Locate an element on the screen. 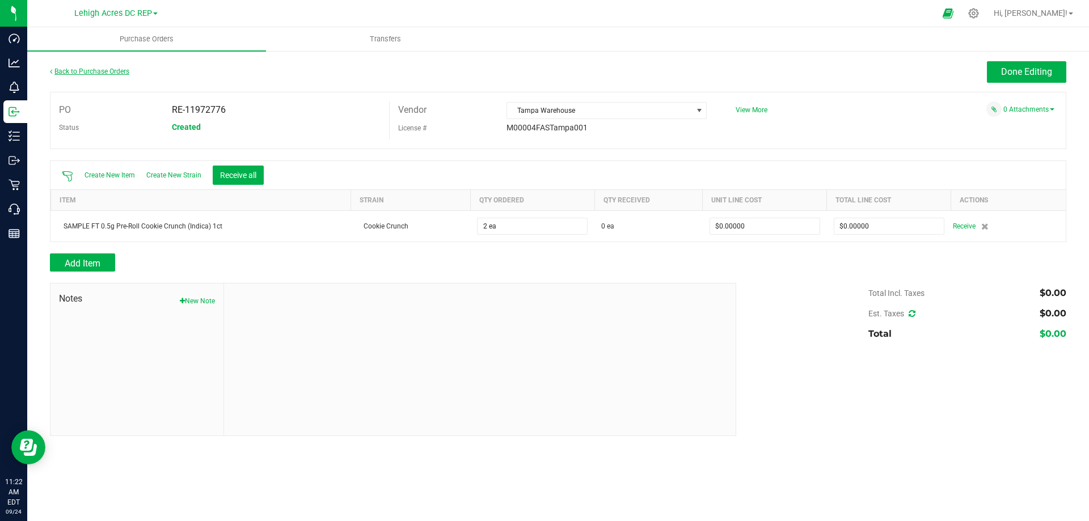 The image size is (1089, 521). inline-svg: Reports is located at coordinates (14, 234).